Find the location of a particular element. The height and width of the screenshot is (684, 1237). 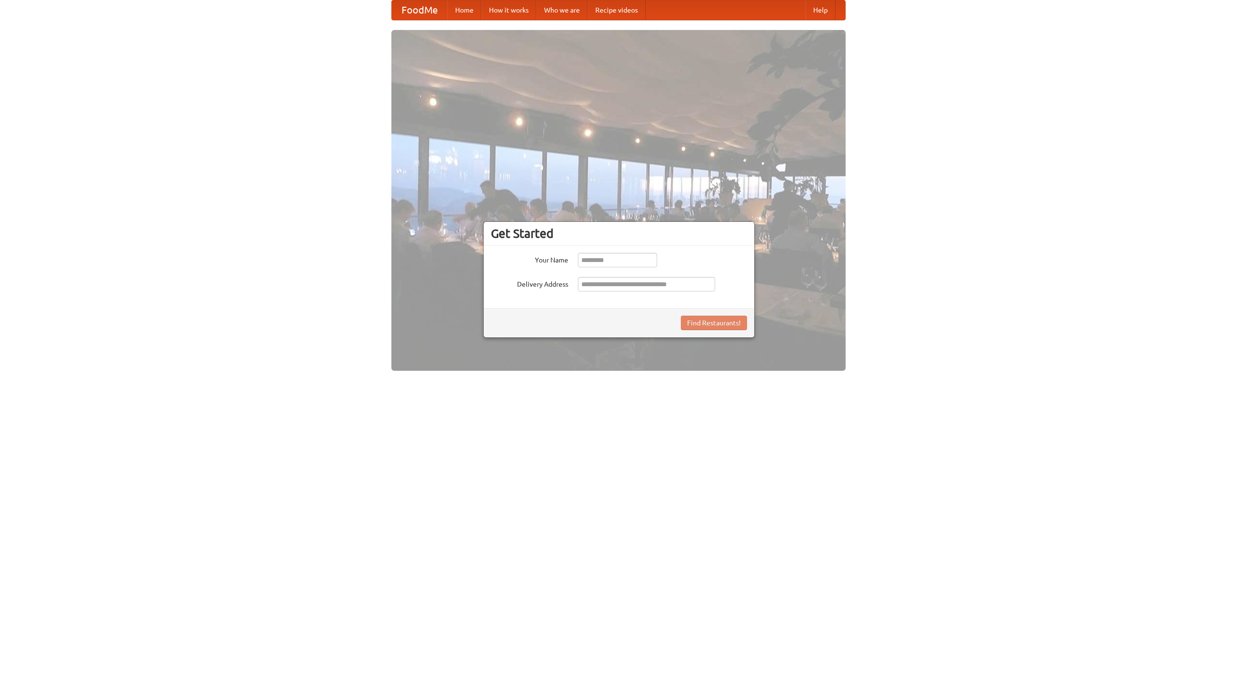

button: Find Restaurants! is located at coordinates (714, 323).